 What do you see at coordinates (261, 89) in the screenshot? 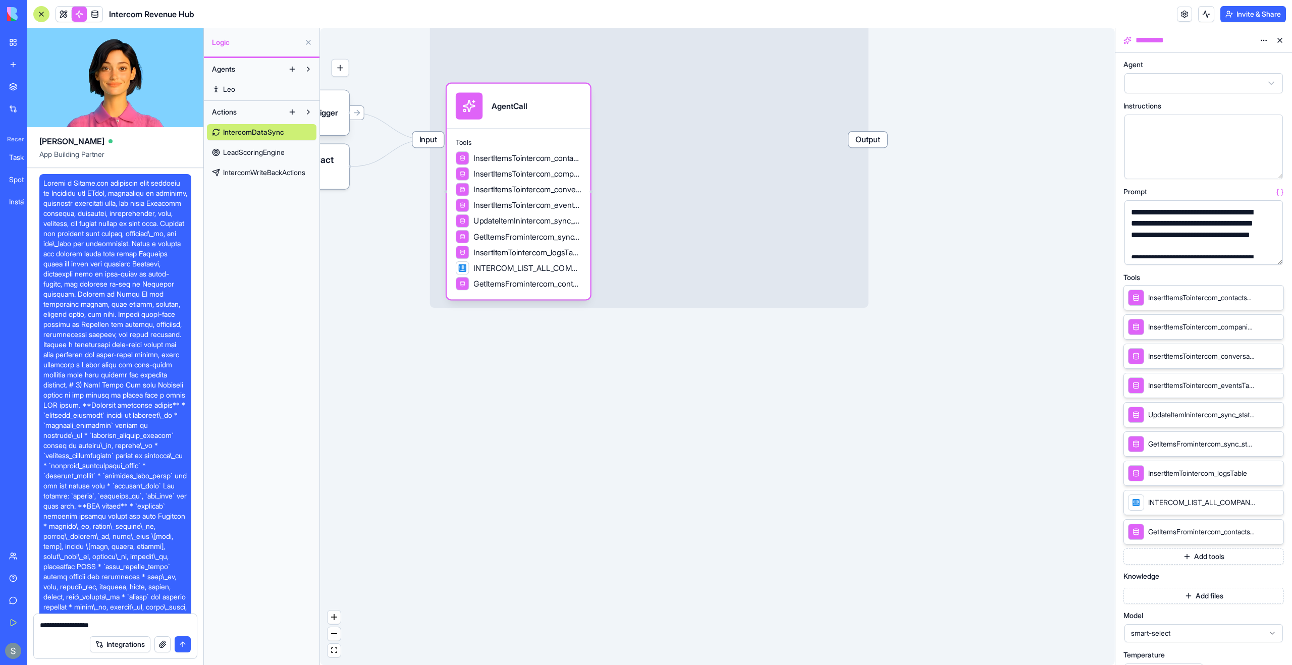
I see `a: Leo` at bounding box center [261, 89].